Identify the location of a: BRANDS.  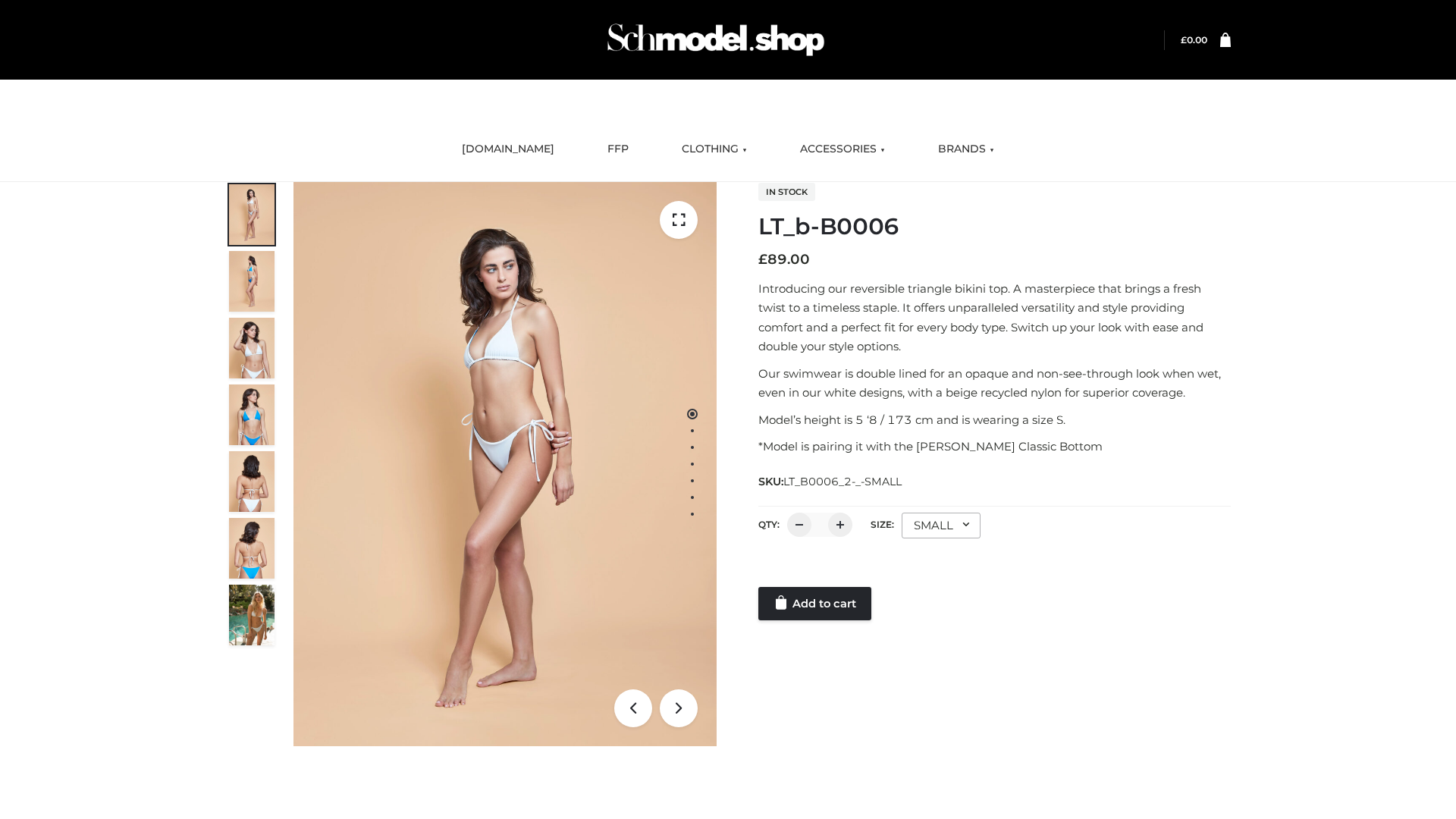
(966, 150).